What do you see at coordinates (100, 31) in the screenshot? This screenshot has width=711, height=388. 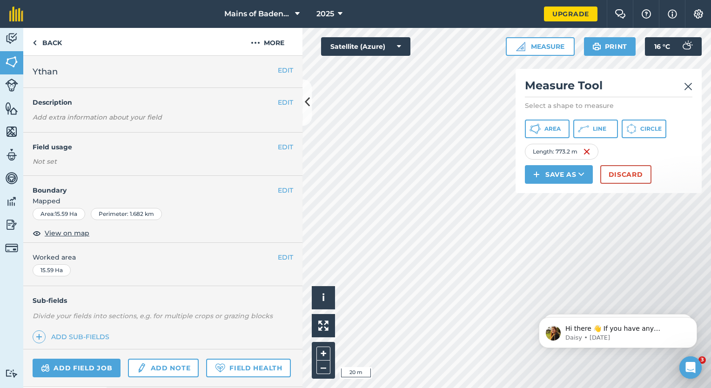 I see `p: Hi there 👋 If you have any questions about our pricing or which plan is right for you, I’m here t...` at bounding box center [100, 31].